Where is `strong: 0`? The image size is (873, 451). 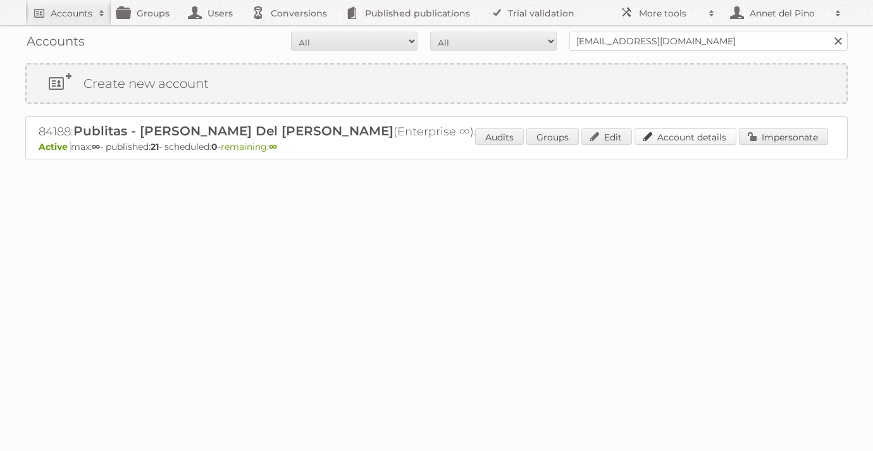 strong: 0 is located at coordinates (214, 147).